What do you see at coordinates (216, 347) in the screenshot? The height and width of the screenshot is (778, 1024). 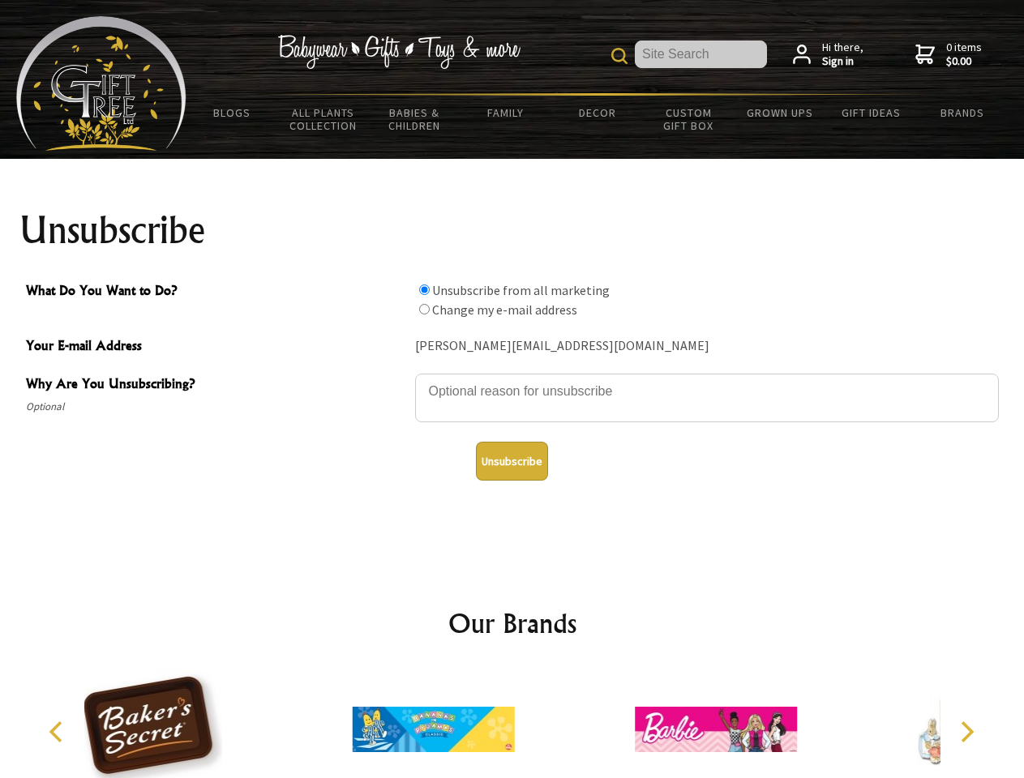 I see `span: Your E-mail Address` at bounding box center [216, 347].